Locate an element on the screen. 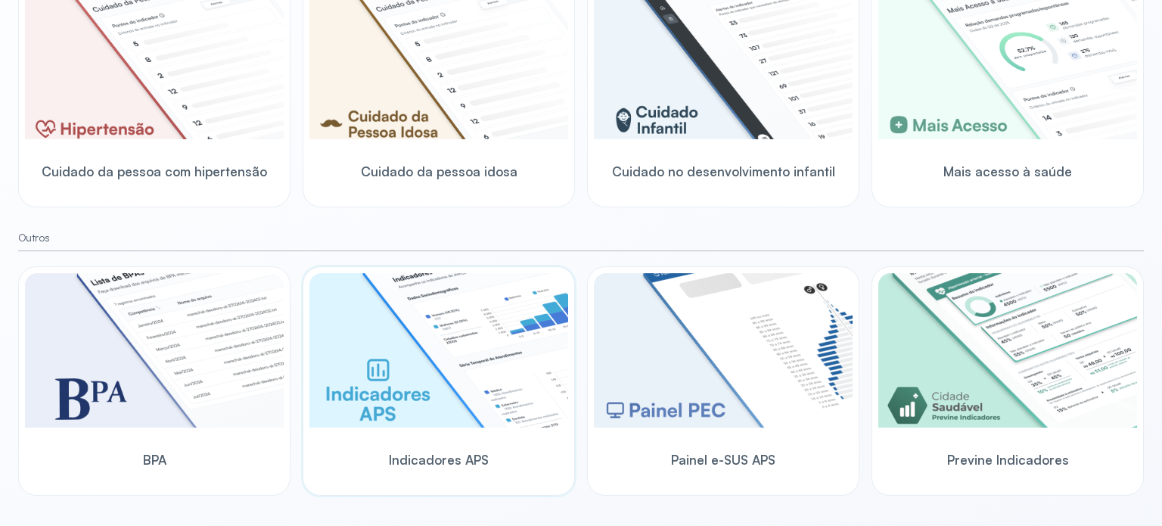 This screenshot has height=526, width=1162. img: aps-indicators.png is located at coordinates (439, 350).